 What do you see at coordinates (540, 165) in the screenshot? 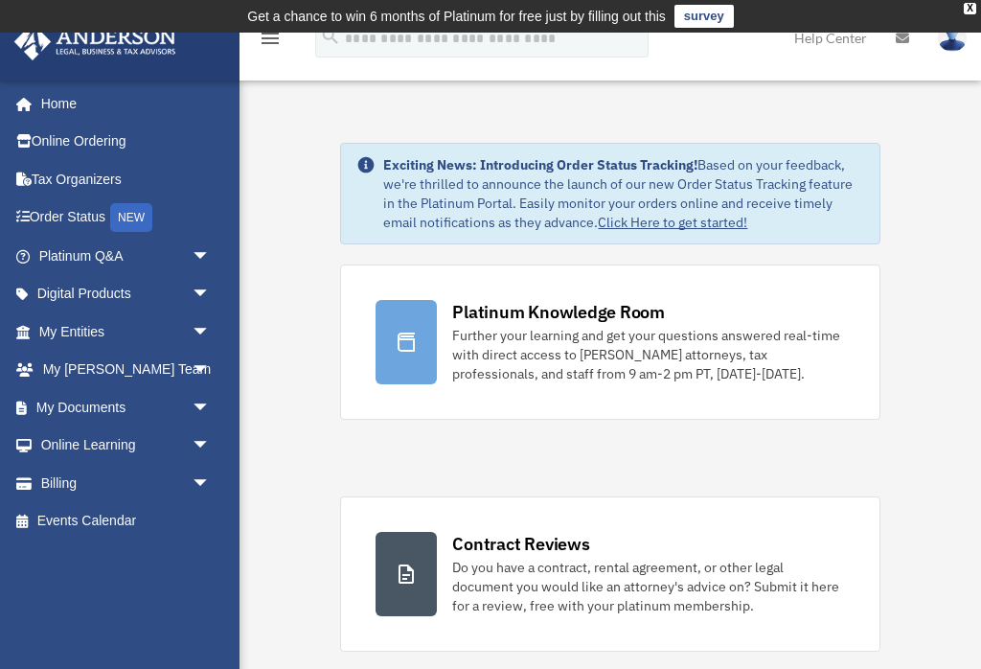
I see `strong: Exciting News: Introducing Order Status Tracking!` at bounding box center [540, 165].